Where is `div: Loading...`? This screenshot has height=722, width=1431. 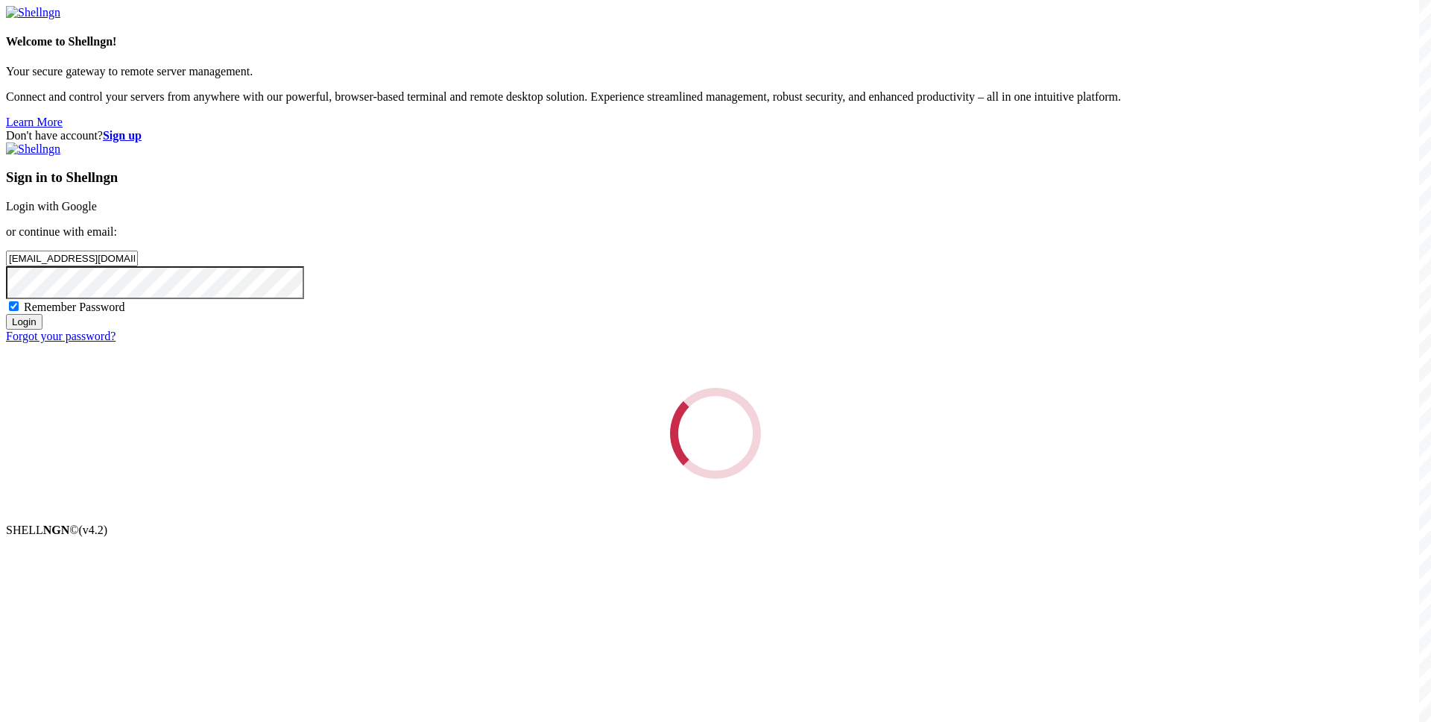 div: Loading... is located at coordinates (716, 433).